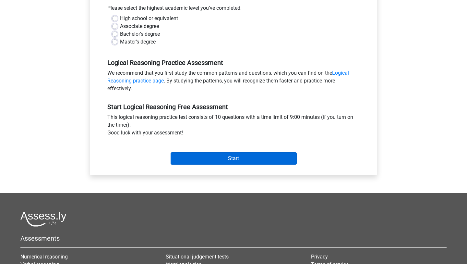 The width and height of the screenshot is (467, 264). What do you see at coordinates (43, 219) in the screenshot?
I see `img: Assessly logo` at bounding box center [43, 219].